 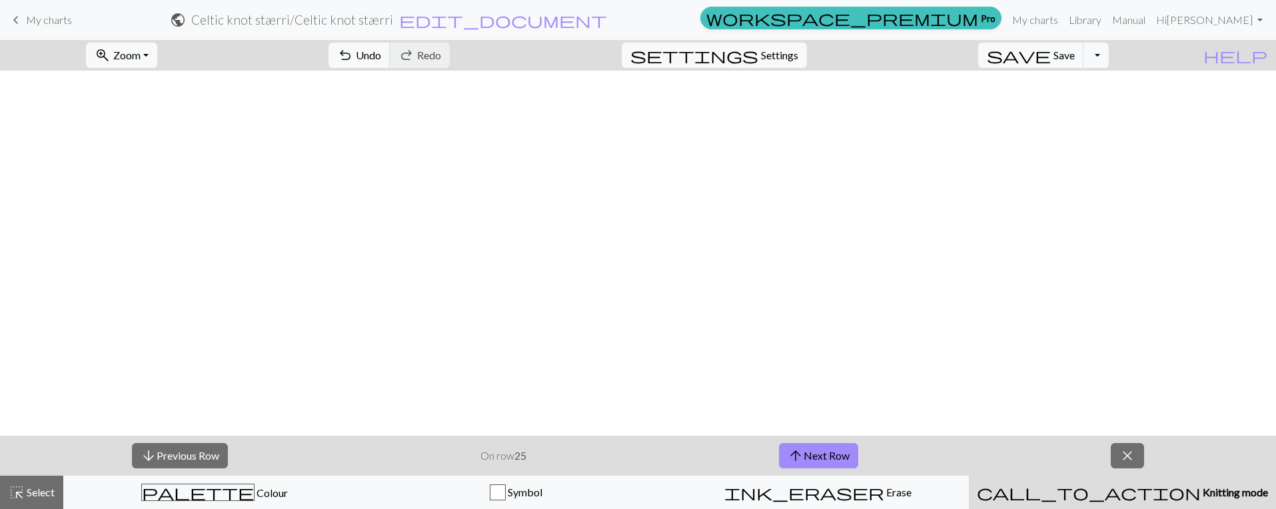 I want to click on button: Zoom, so click(x=121, y=55).